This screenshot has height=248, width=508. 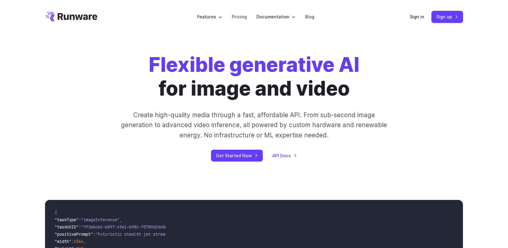 What do you see at coordinates (447, 17) in the screenshot?
I see `a: Sign up` at bounding box center [447, 17].